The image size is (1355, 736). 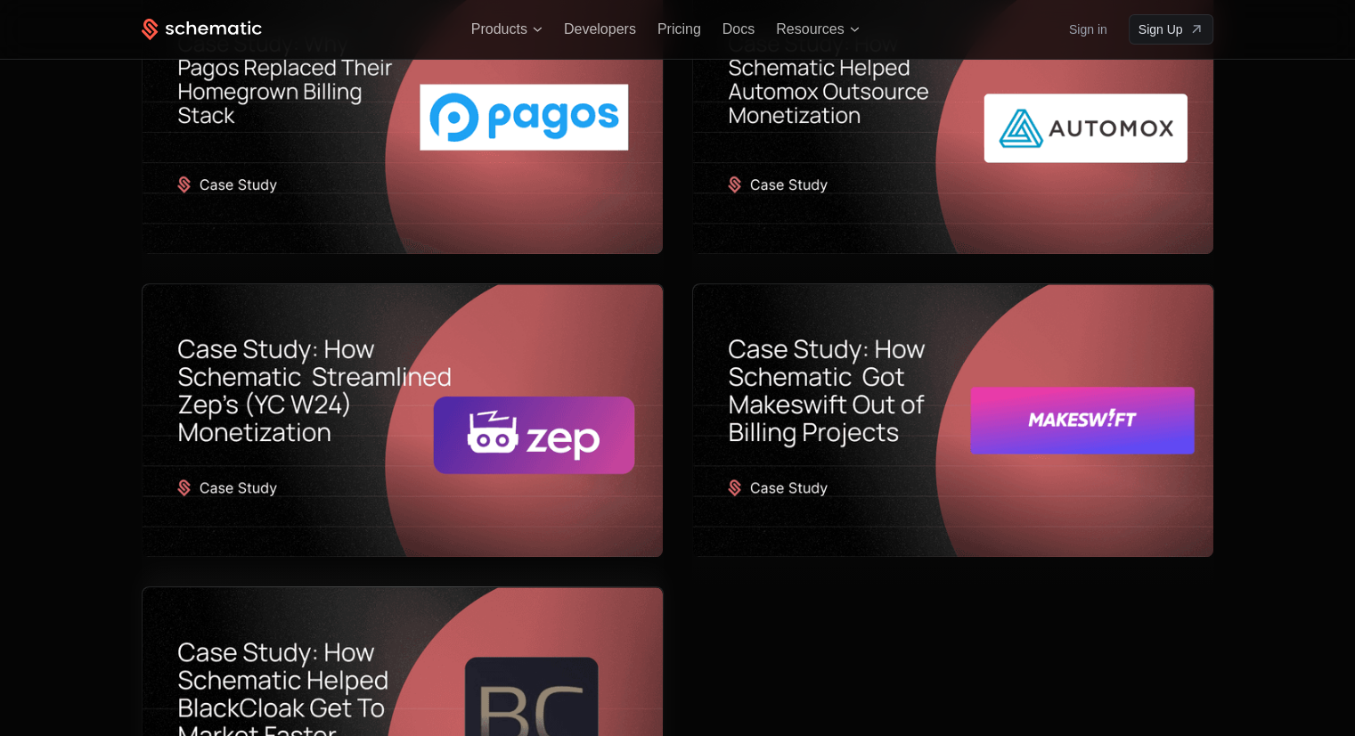 What do you see at coordinates (953, 420) in the screenshot?
I see `img: Case Study - Makeswift` at bounding box center [953, 420].